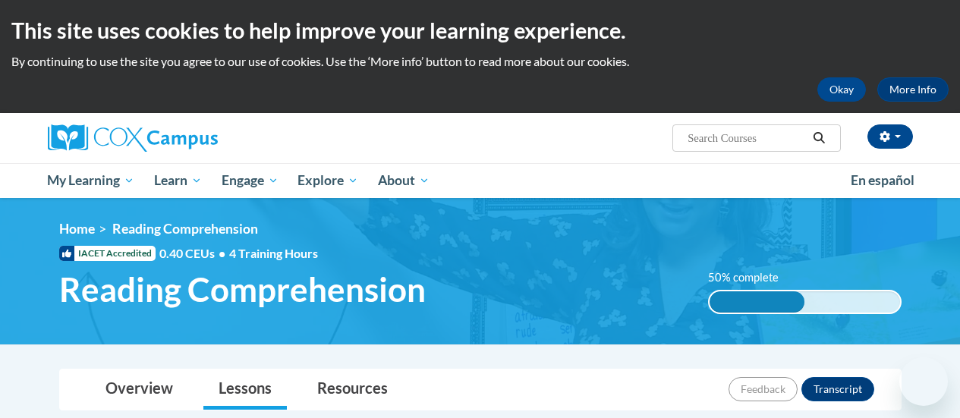 Image resolution: width=960 pixels, height=418 pixels. I want to click on span: 0.40 CEUs, so click(194, 253).